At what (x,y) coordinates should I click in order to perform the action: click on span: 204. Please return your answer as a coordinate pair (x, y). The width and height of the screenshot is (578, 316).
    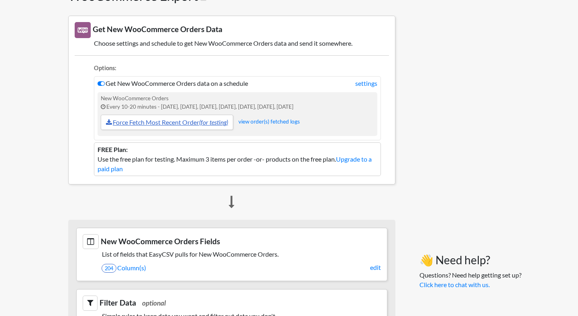
    Looking at the image, I should click on (109, 269).